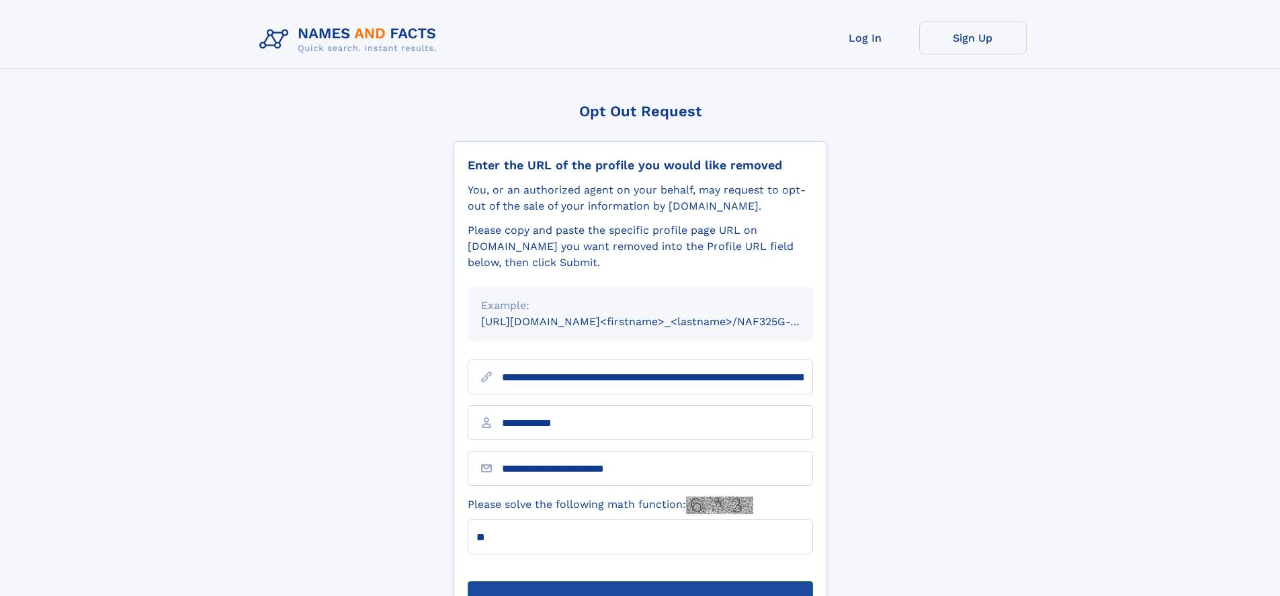 The image size is (1280, 596). Describe the element at coordinates (640, 198) in the screenshot. I see `div: You, or an authorized agent on your behalf, may request to opt-out of the sale of your informatio...` at that location.